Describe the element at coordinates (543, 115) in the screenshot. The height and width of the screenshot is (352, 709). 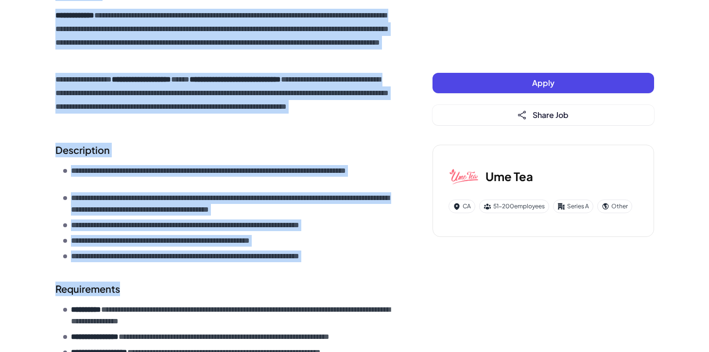
I see `button: Share Job` at that location.